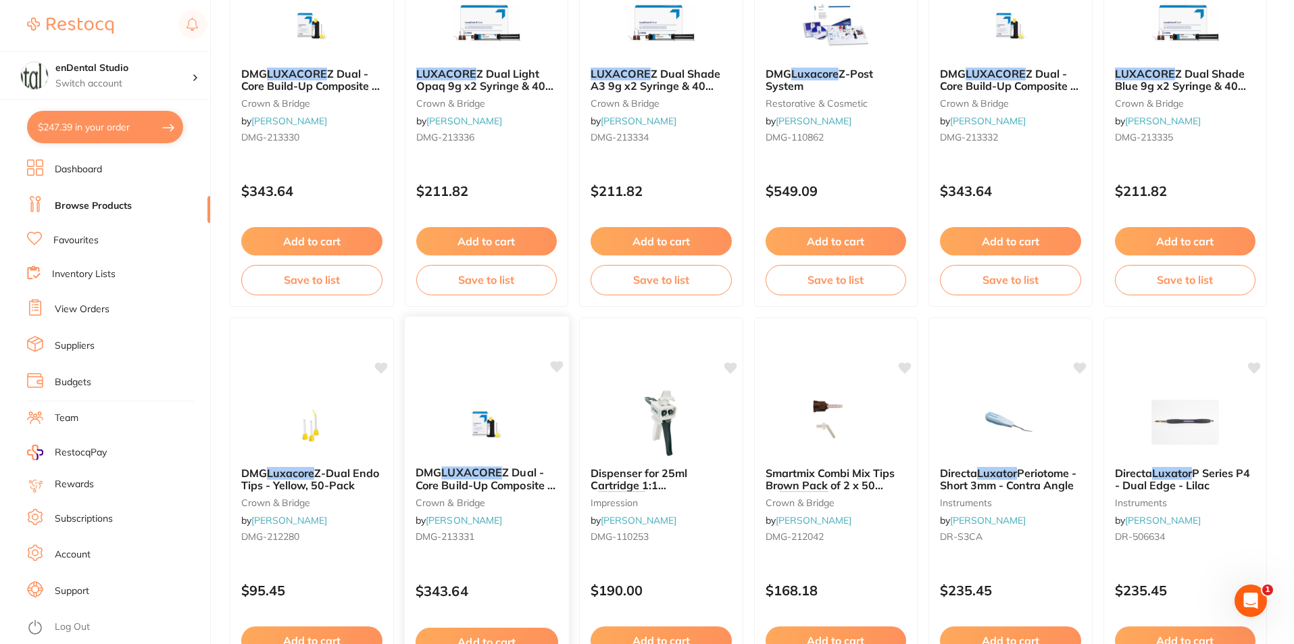 This screenshot has width=1294, height=644. What do you see at coordinates (836, 422) in the screenshot?
I see `img: Smartmix Combi Mix Tips Brown Pack of 2 x 50 for LuxaCore` at bounding box center [836, 422].